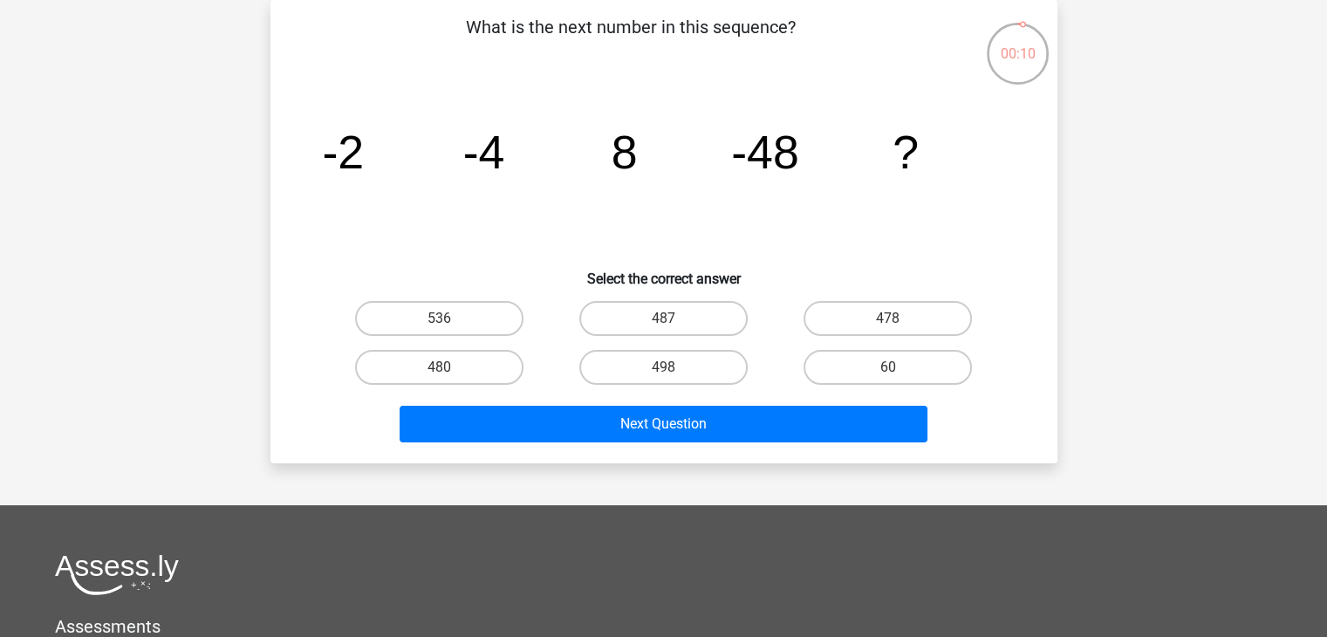 This screenshot has width=1327, height=637. What do you see at coordinates (631, 40) in the screenshot?
I see `p: What is the next number in this sequence?` at bounding box center [631, 40].